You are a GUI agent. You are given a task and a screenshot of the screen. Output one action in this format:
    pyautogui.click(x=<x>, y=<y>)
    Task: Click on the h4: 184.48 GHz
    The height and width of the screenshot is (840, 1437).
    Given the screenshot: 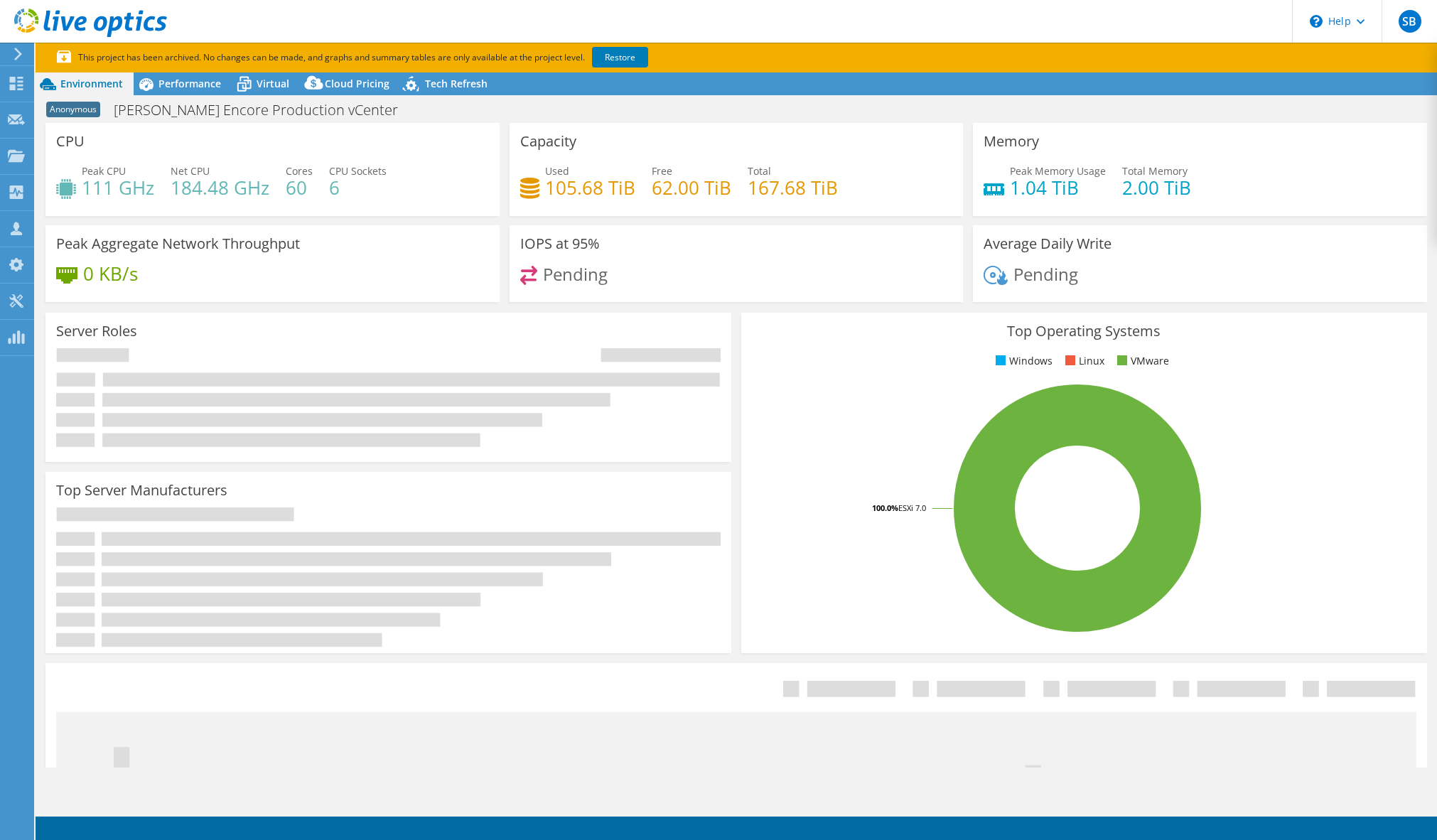 What is the action you would take?
    pyautogui.click(x=220, y=187)
    